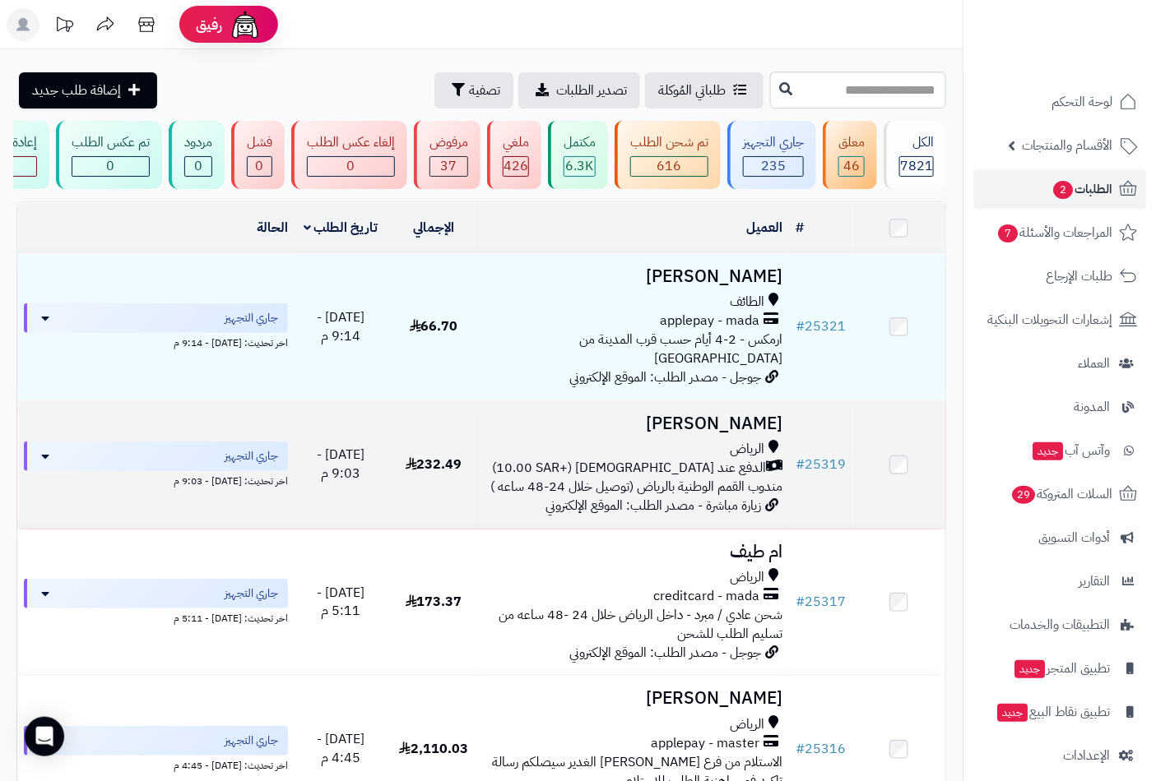  What do you see at coordinates (579, 166) in the screenshot?
I see `div: 6271` at bounding box center [579, 166].